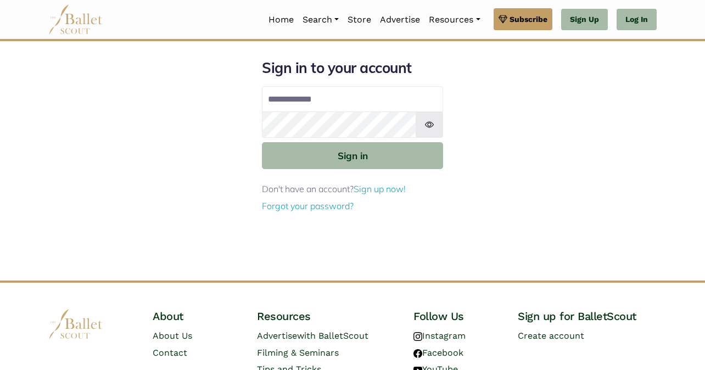  Describe the element at coordinates (321, 20) in the screenshot. I see `a: Search` at that location.